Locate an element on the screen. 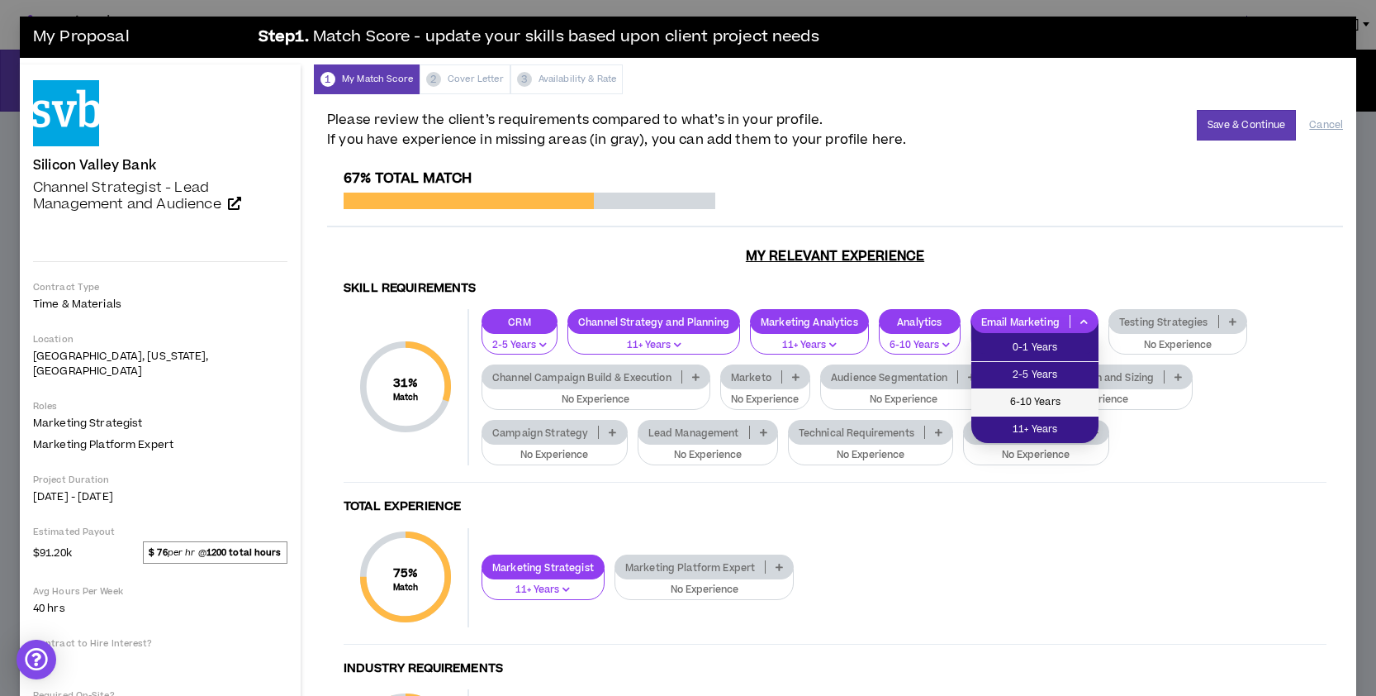 This screenshot has height=696, width=1376. h4: Total Experience is located at coordinates (835, 506).